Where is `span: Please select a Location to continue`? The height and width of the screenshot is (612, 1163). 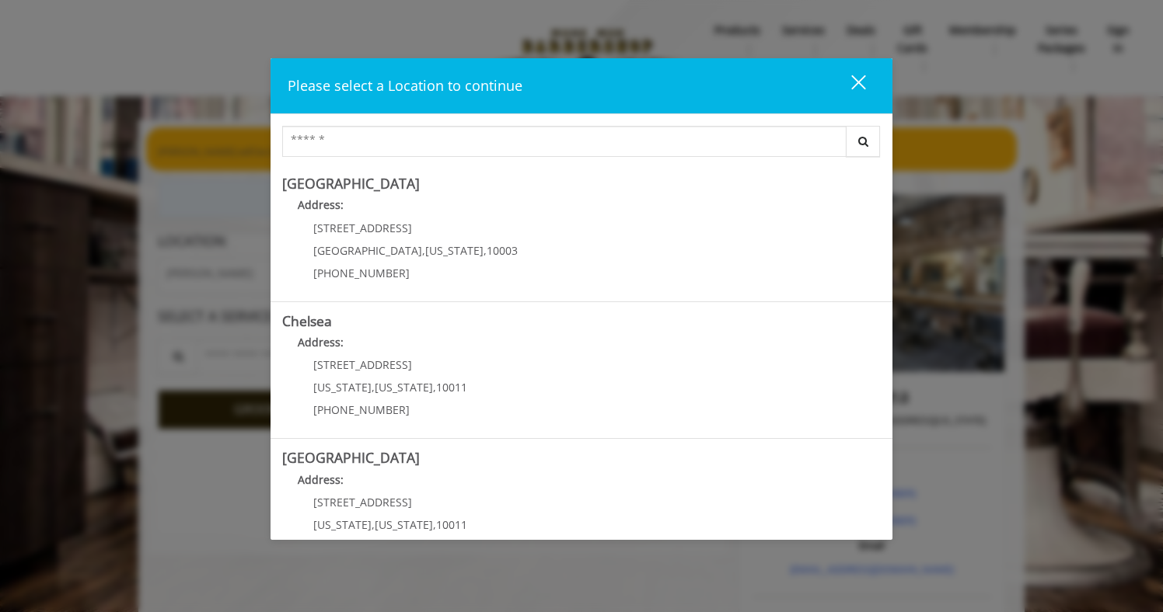
span: Please select a Location to continue is located at coordinates (405, 85).